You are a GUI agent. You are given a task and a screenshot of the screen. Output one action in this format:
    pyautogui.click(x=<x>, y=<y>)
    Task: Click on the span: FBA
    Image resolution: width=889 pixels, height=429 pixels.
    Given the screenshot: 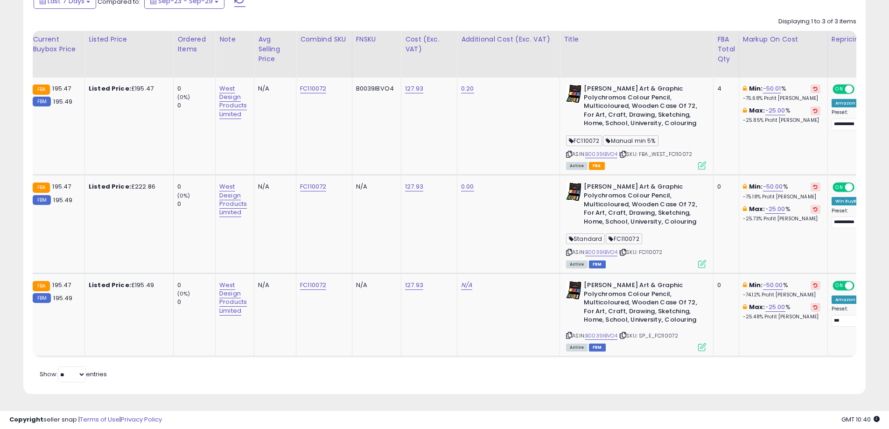 What is the action you would take?
    pyautogui.click(x=597, y=166)
    